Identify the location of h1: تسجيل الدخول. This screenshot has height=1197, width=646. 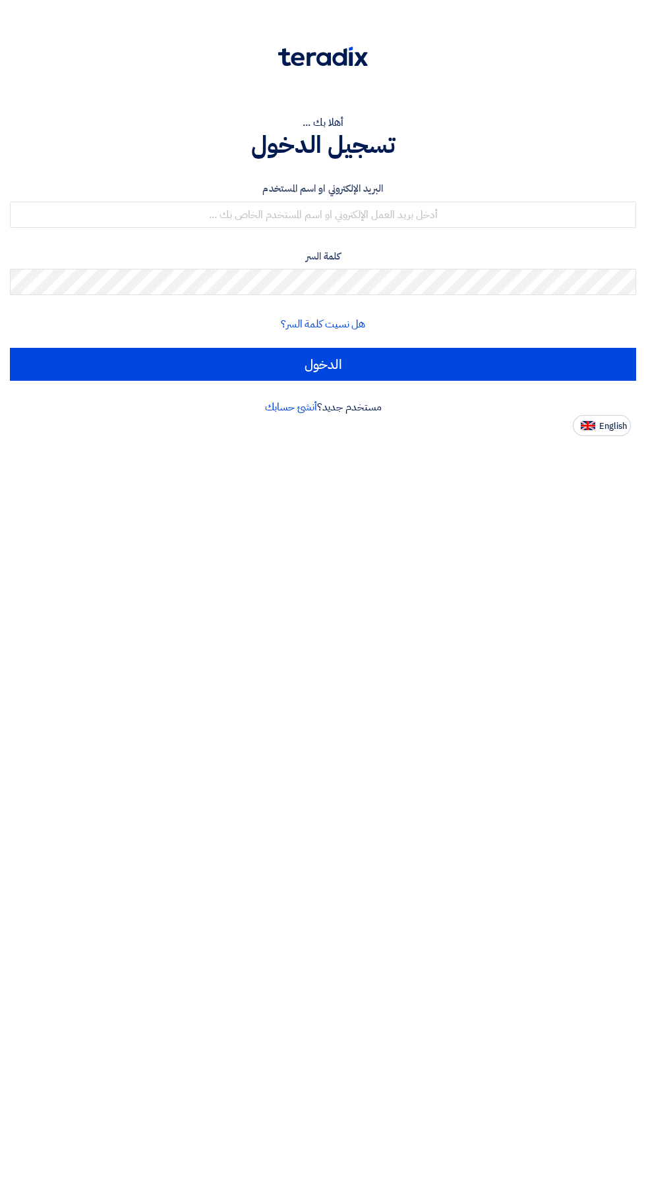
(323, 145).